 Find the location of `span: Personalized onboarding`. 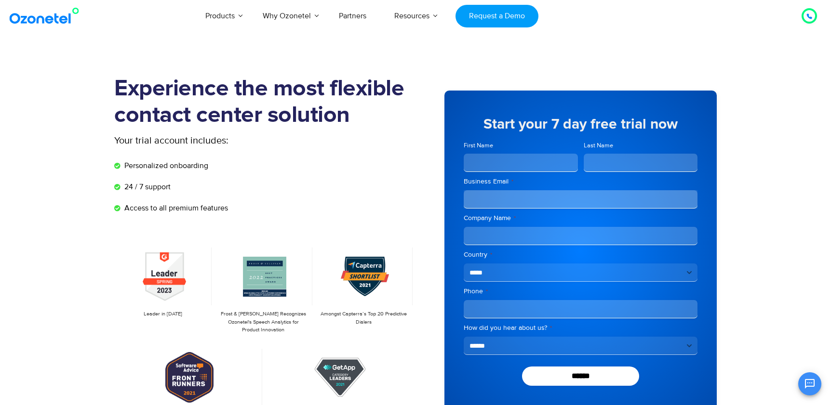

span: Personalized onboarding is located at coordinates (165, 166).